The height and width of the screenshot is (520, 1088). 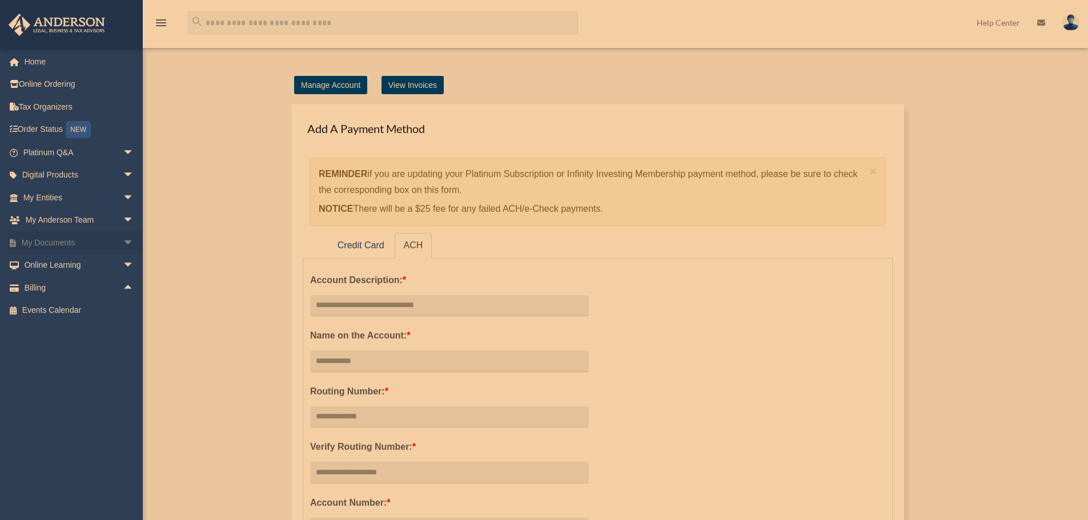 What do you see at coordinates (79, 266) in the screenshot?
I see `a: Online Learningarrow_drop_down` at bounding box center [79, 266].